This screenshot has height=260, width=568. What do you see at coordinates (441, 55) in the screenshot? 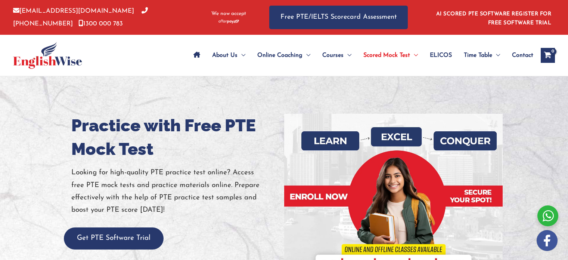
I see `span: ELICOS` at bounding box center [441, 55].